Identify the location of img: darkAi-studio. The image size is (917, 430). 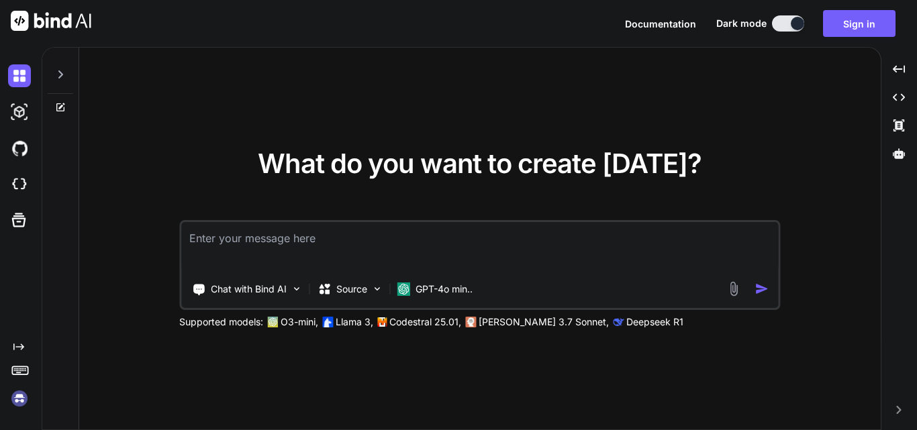
(19, 112).